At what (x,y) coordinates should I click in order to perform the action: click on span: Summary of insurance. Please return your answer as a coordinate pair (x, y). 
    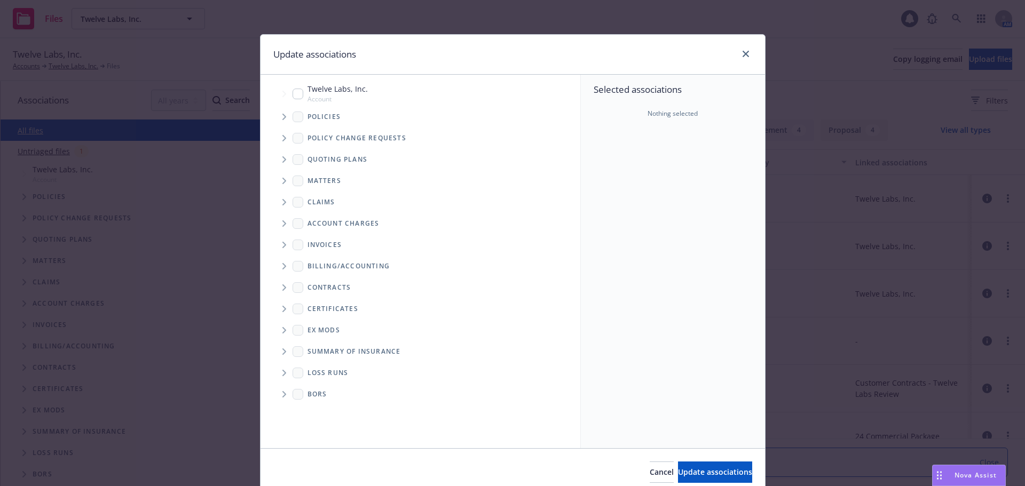
    Looking at the image, I should click on (354, 352).